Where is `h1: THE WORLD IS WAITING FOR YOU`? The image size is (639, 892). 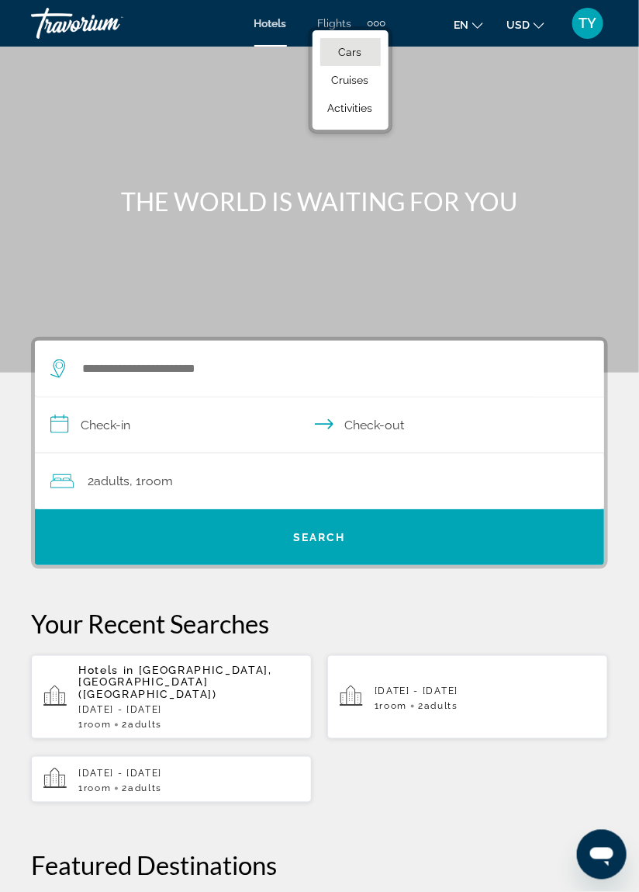
h1: THE WORLD IS WAITING FOR YOU is located at coordinates (320, 202).